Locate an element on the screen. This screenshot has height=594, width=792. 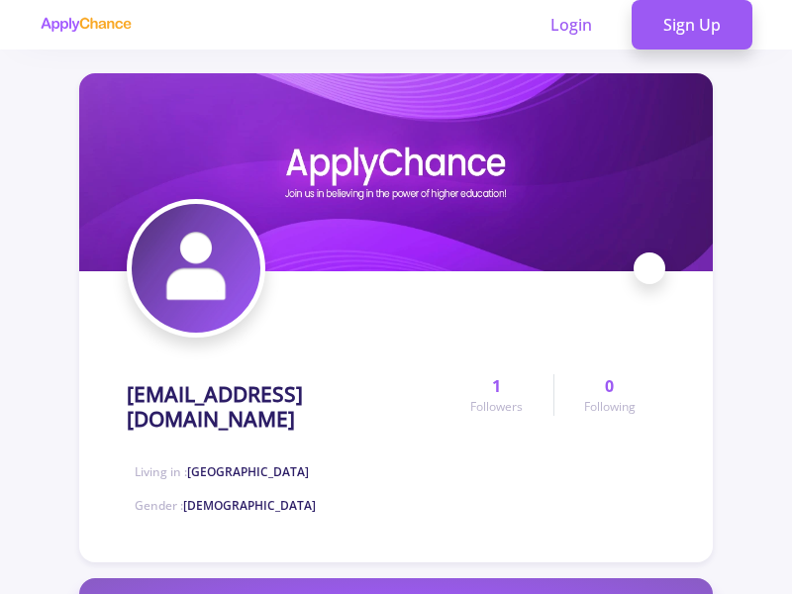
a: 1Followers is located at coordinates (496, 395).